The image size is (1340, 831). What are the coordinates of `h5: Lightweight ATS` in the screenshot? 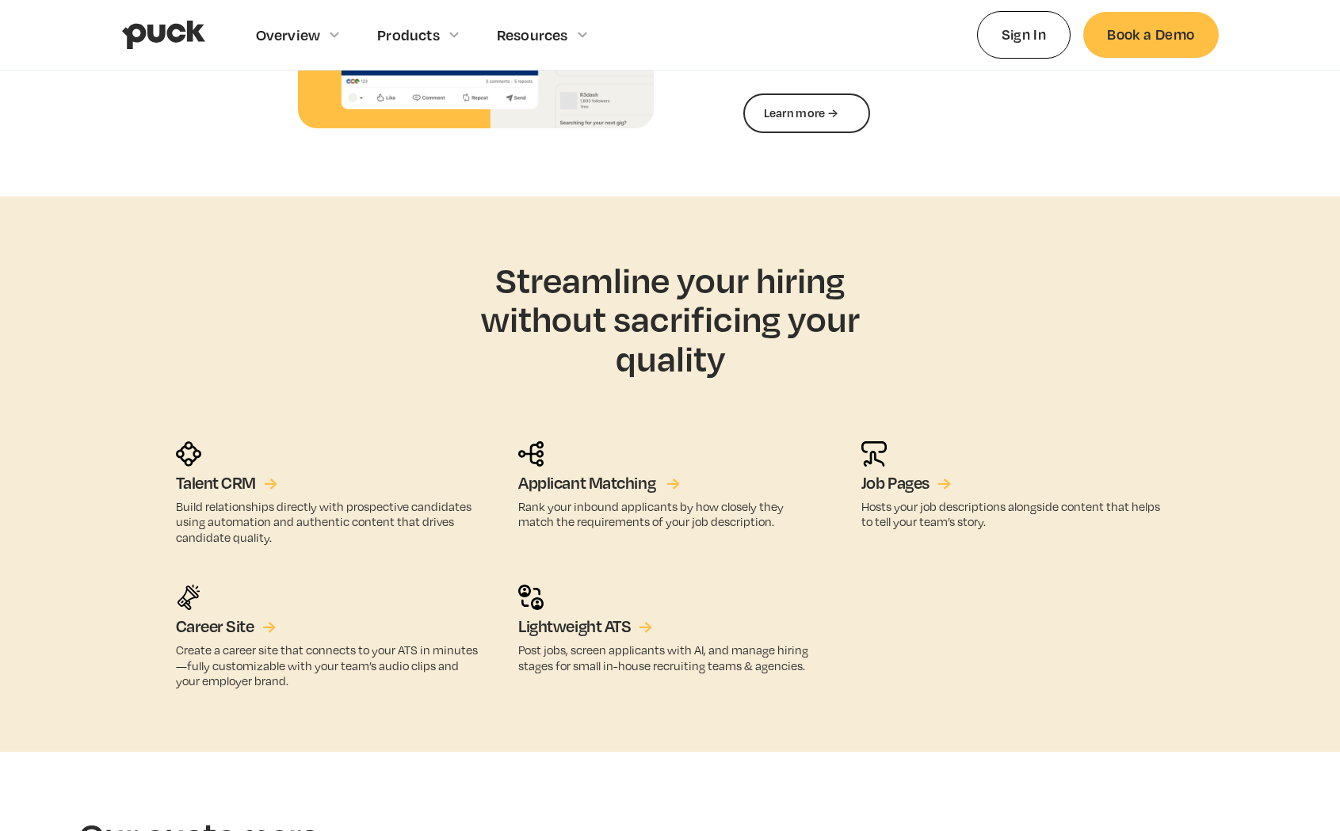 It's located at (575, 627).